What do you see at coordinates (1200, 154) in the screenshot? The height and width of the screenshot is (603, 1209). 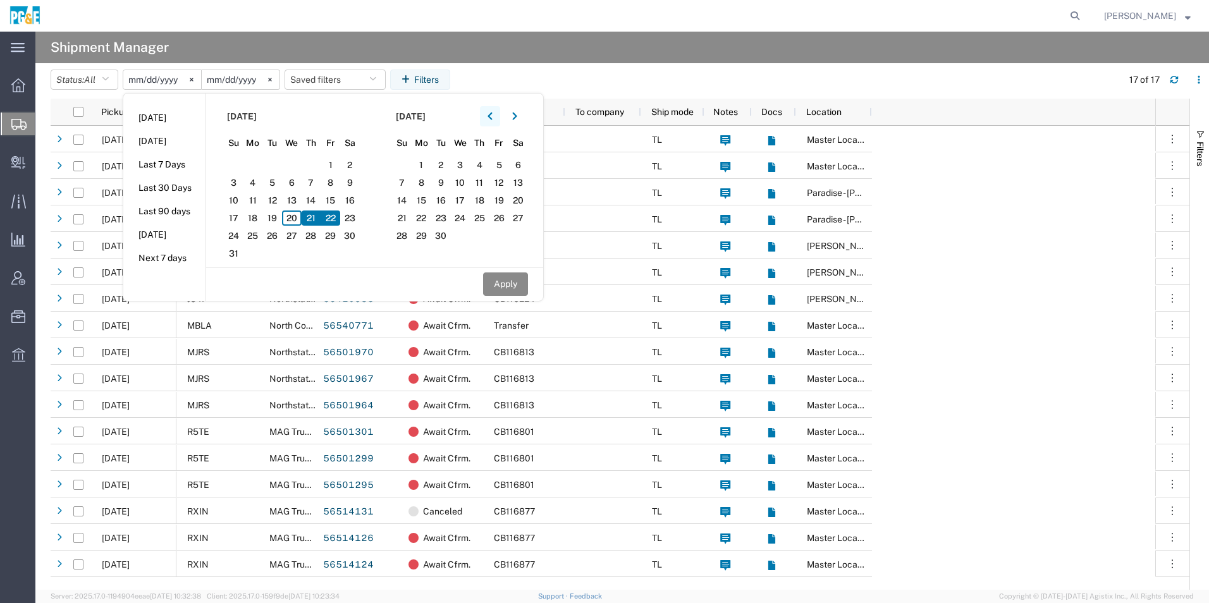 I see `span: Filters` at bounding box center [1200, 154].